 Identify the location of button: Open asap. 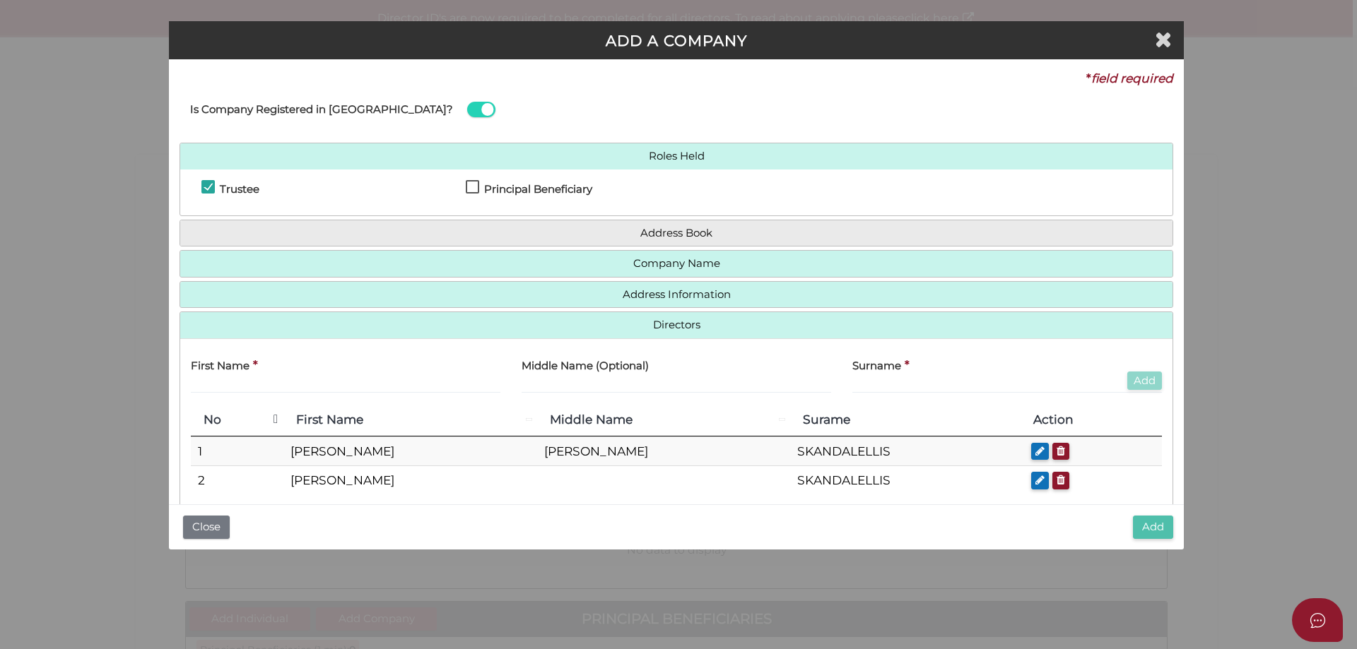
(1317, 620).